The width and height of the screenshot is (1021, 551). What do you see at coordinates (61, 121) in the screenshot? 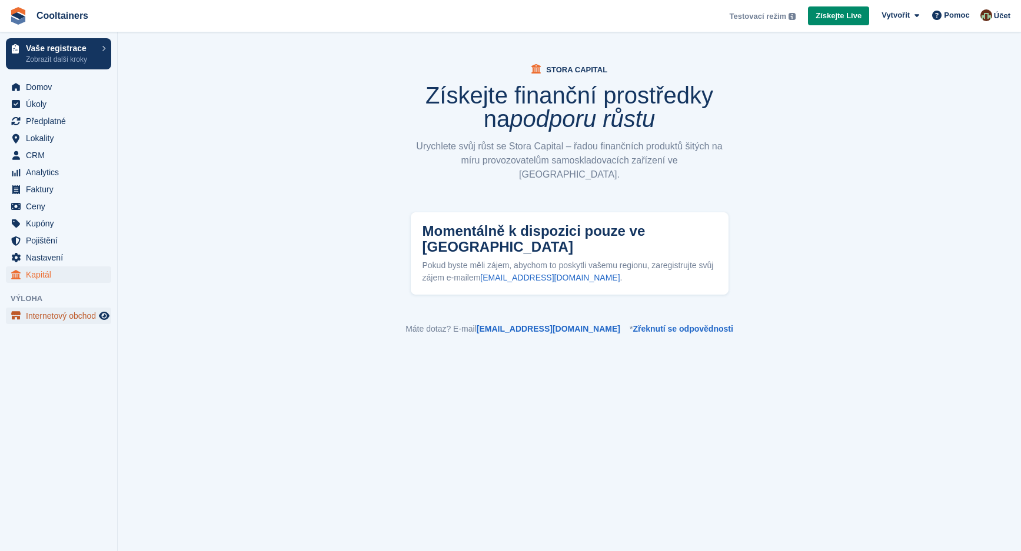
I see `span: Předplatné` at bounding box center [61, 121].